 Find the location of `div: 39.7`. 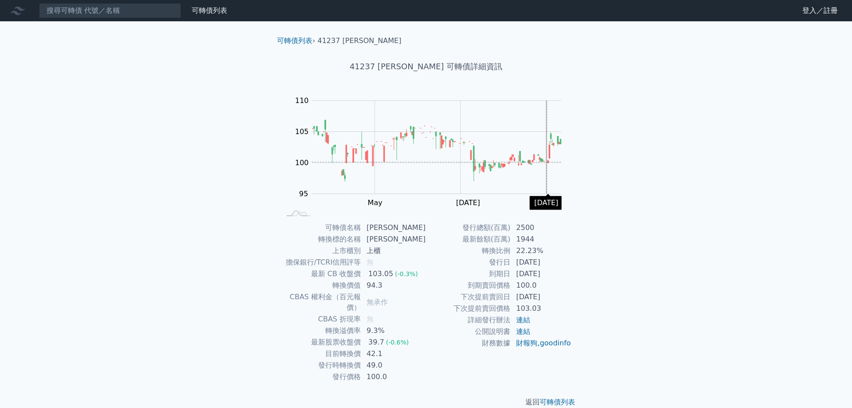

div: 39.7 is located at coordinates (376, 342).